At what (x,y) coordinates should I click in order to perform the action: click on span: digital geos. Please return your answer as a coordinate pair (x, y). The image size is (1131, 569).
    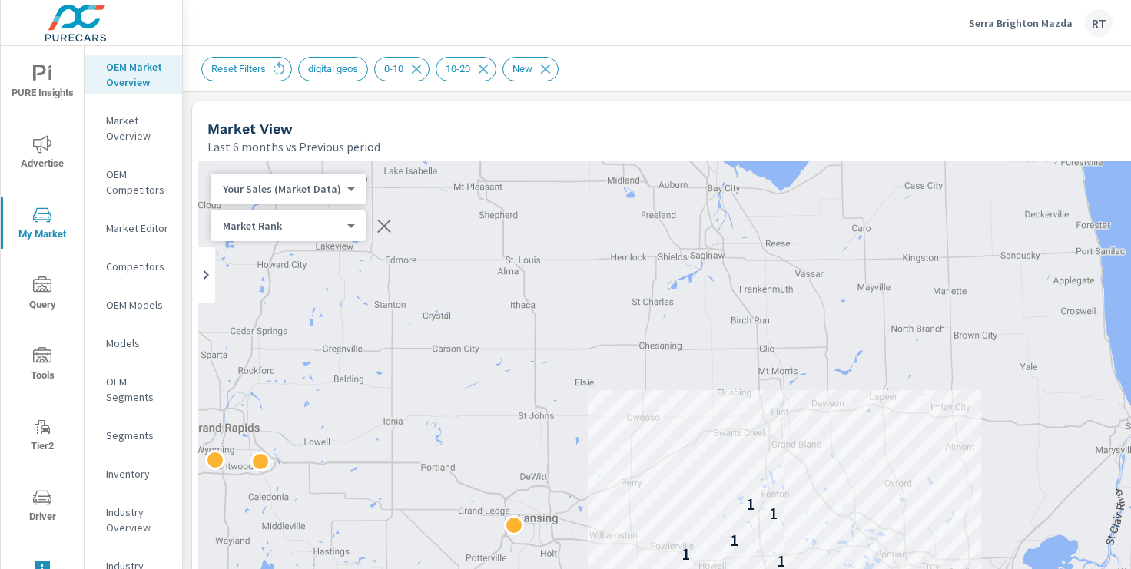
    Looking at the image, I should click on (333, 68).